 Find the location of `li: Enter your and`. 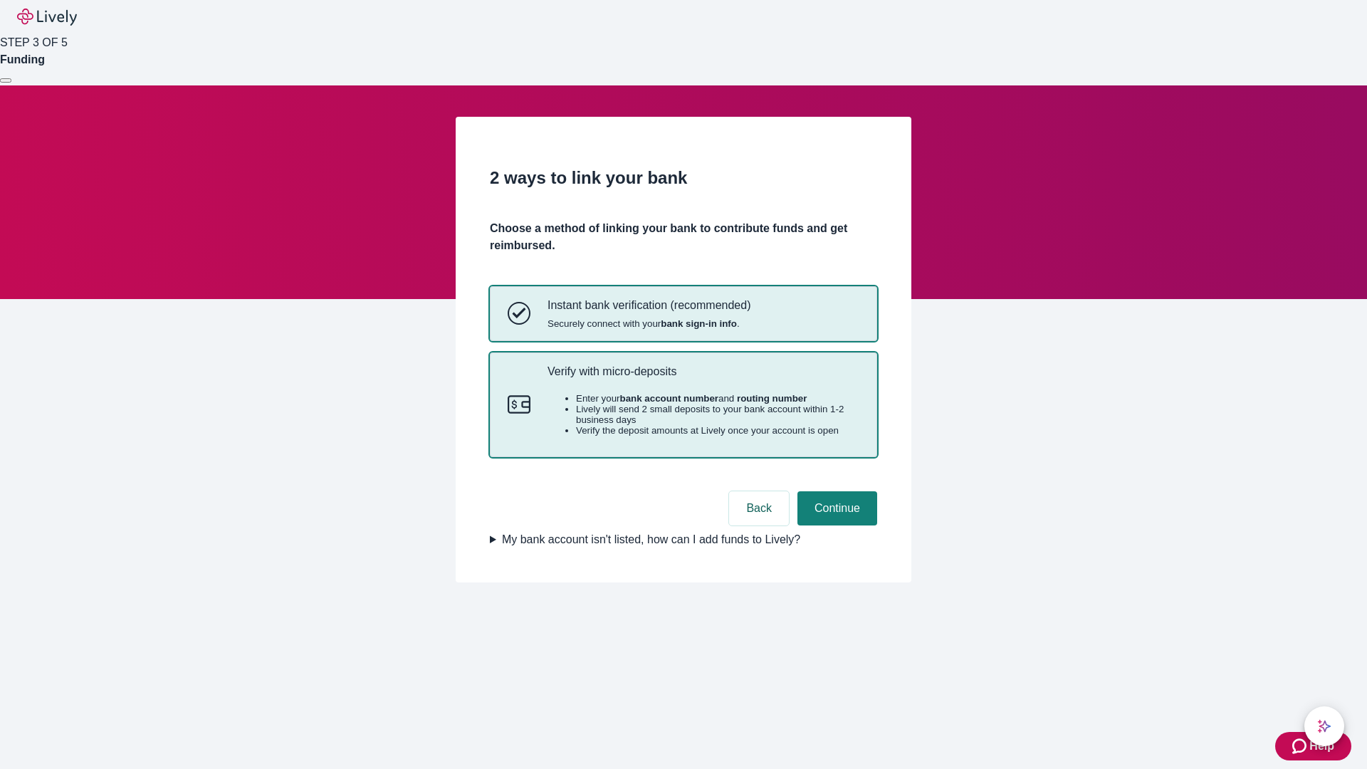

li: Enter your and is located at coordinates (718, 398).